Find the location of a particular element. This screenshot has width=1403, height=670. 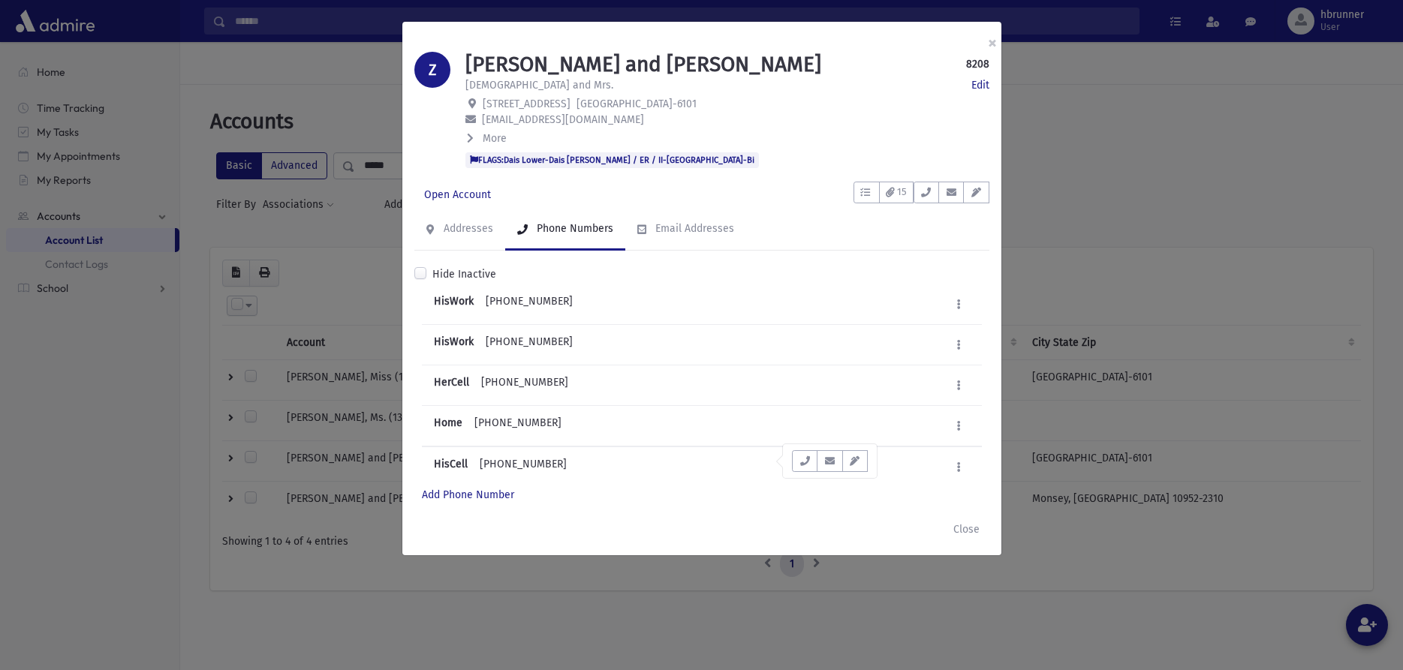

div: Z is located at coordinates (432, 70).